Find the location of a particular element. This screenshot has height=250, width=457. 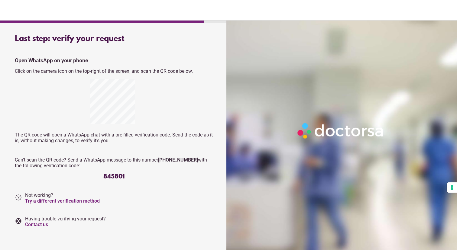

a: Contact us is located at coordinates (37, 224).